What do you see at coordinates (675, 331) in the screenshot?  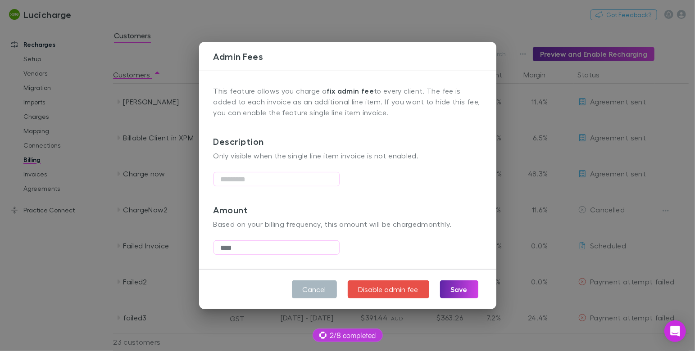 I see `div: Open Intercom Messenger` at bounding box center [675, 331].